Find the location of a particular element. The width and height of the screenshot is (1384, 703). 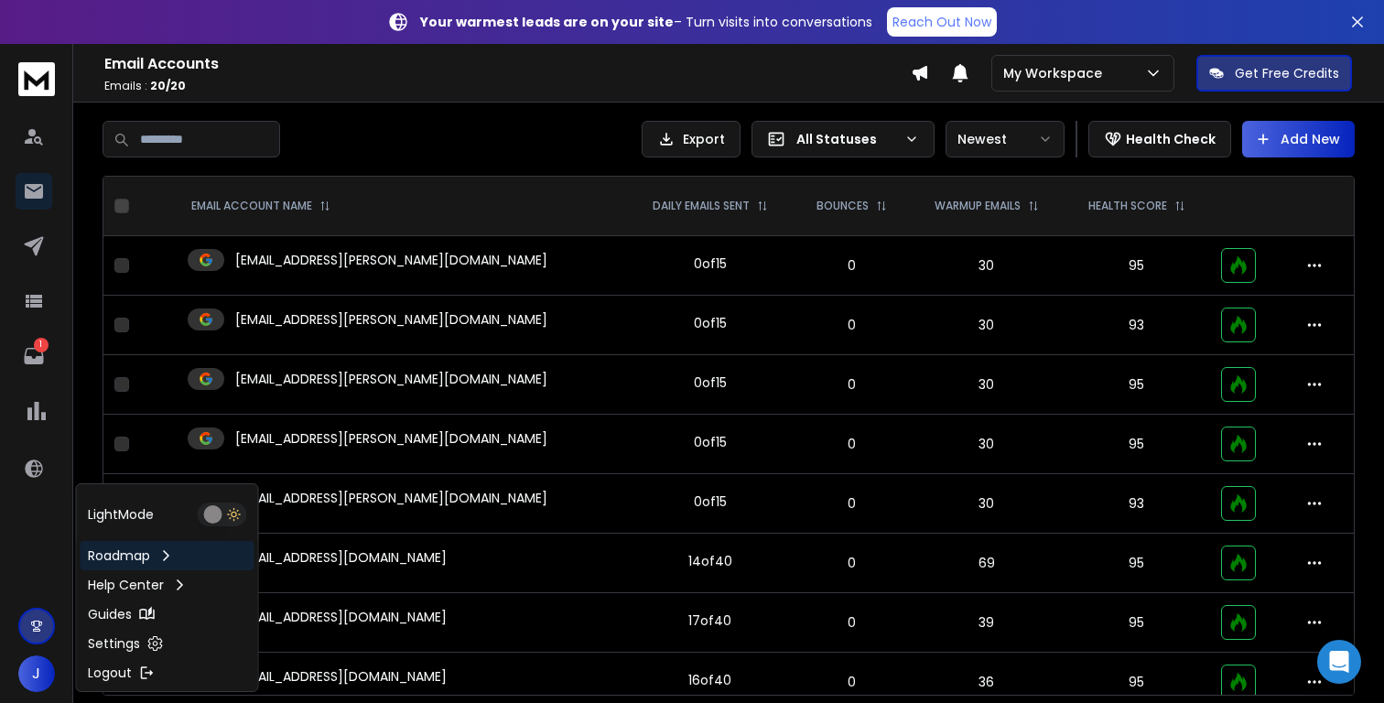

p: Help Center is located at coordinates (125, 585).